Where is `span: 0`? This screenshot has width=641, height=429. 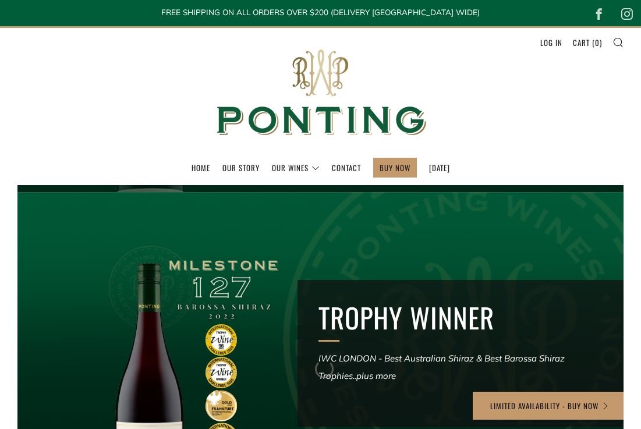 span: 0 is located at coordinates (598, 43).